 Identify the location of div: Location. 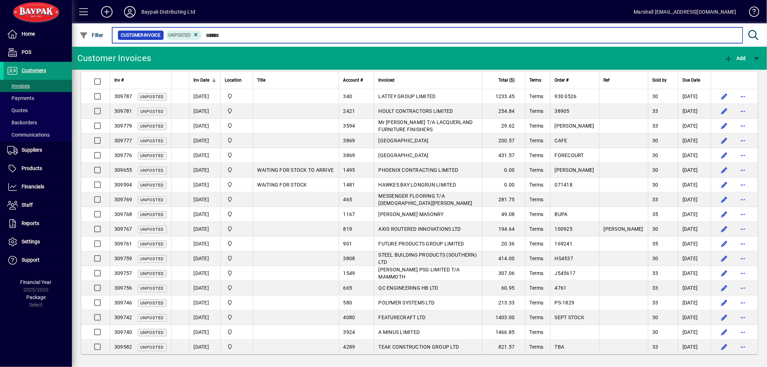
(237, 80).